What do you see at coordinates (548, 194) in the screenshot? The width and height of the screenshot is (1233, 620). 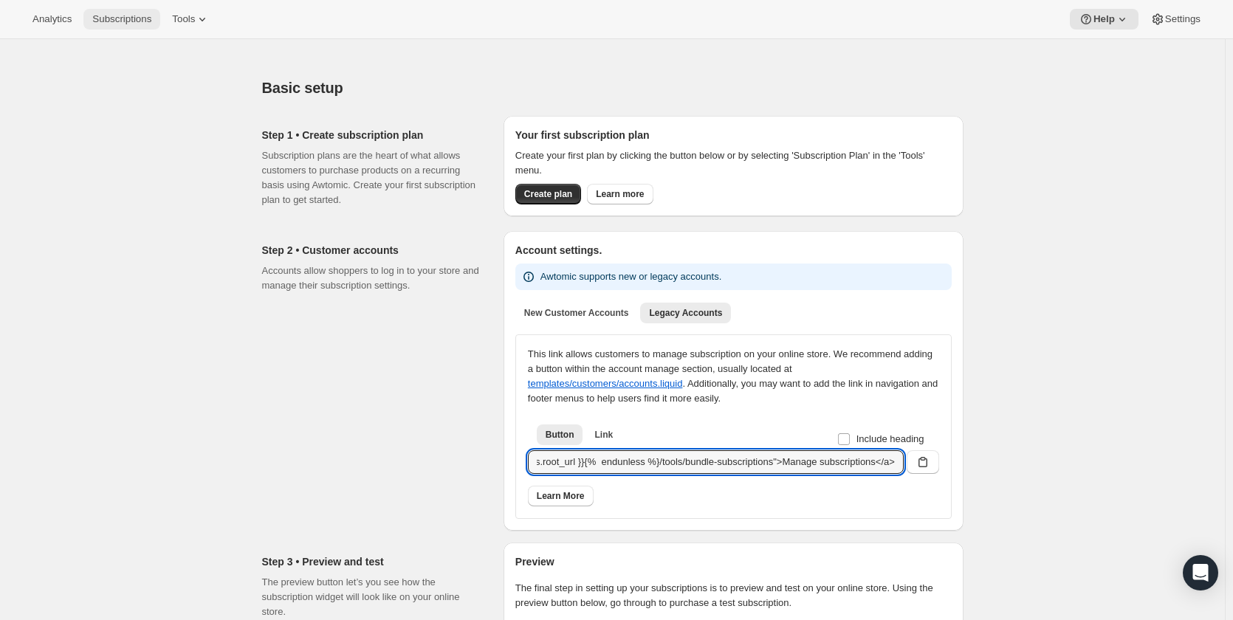 I see `span: Create plan` at bounding box center [548, 194].